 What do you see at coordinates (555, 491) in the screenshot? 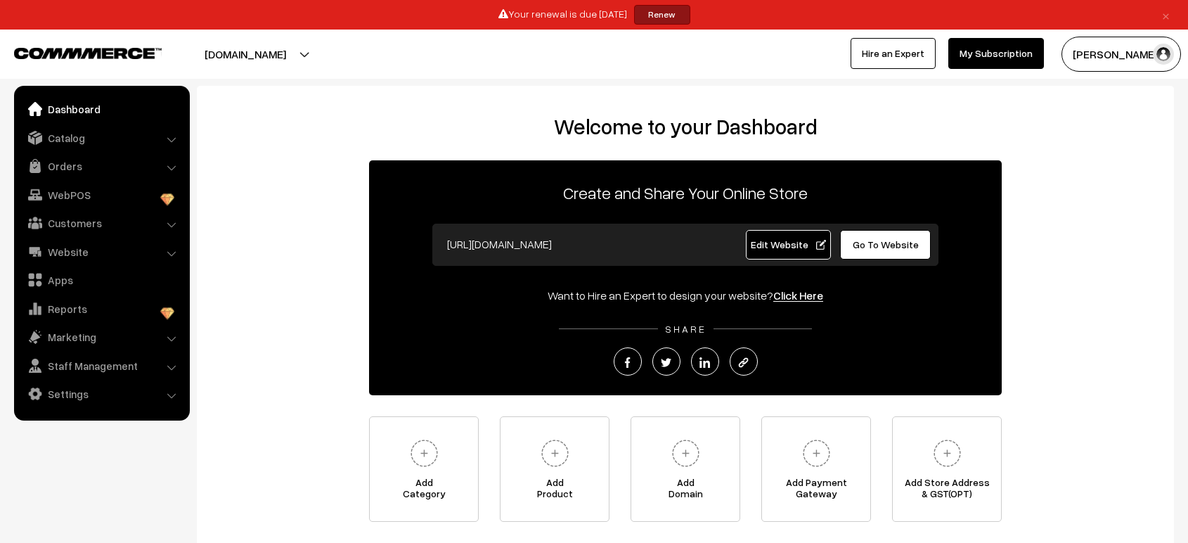
I see `span: Add Product` at bounding box center [555, 491].